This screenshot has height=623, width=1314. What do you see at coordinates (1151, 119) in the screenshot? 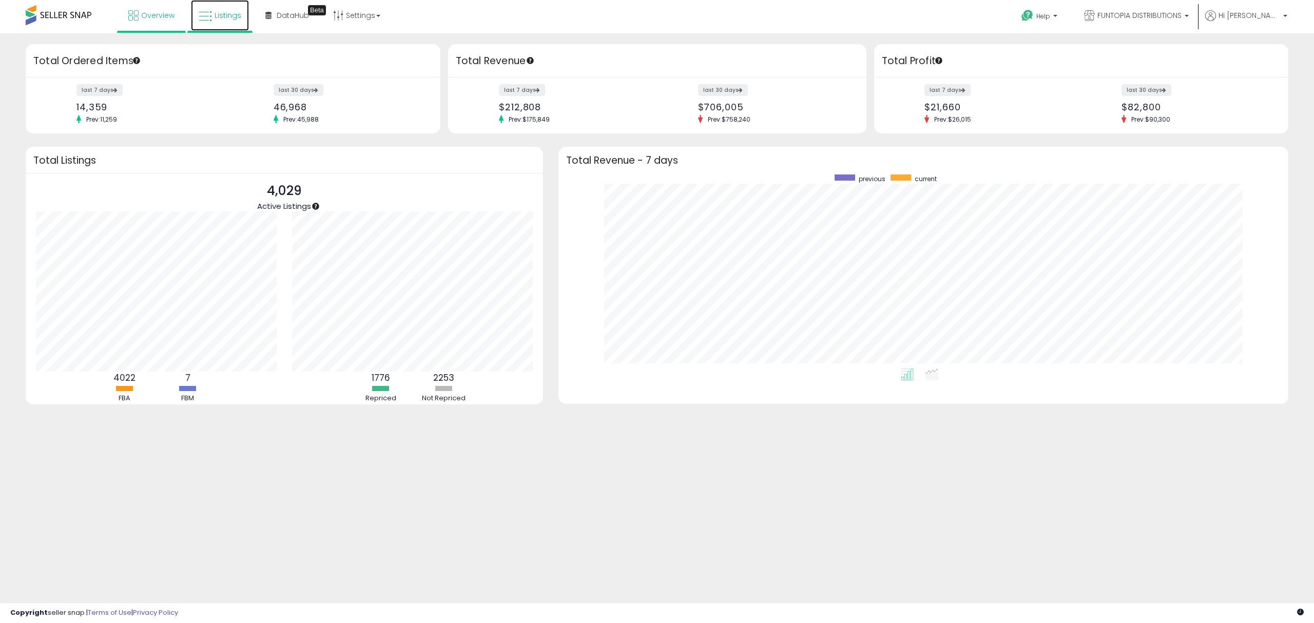
I see `span: Prev: $90,300` at bounding box center [1151, 119].